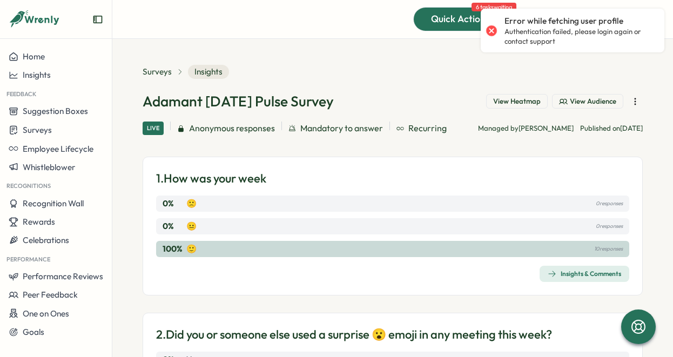  I want to click on span: One on Ones, so click(46, 313).